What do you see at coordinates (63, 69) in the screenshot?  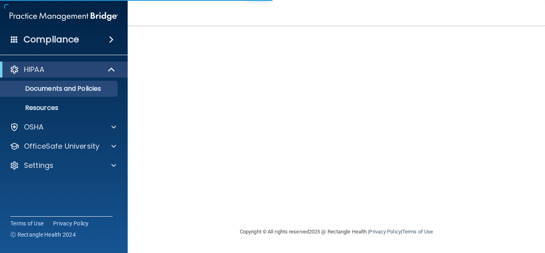 I see `a: HIPAA` at bounding box center [63, 69].